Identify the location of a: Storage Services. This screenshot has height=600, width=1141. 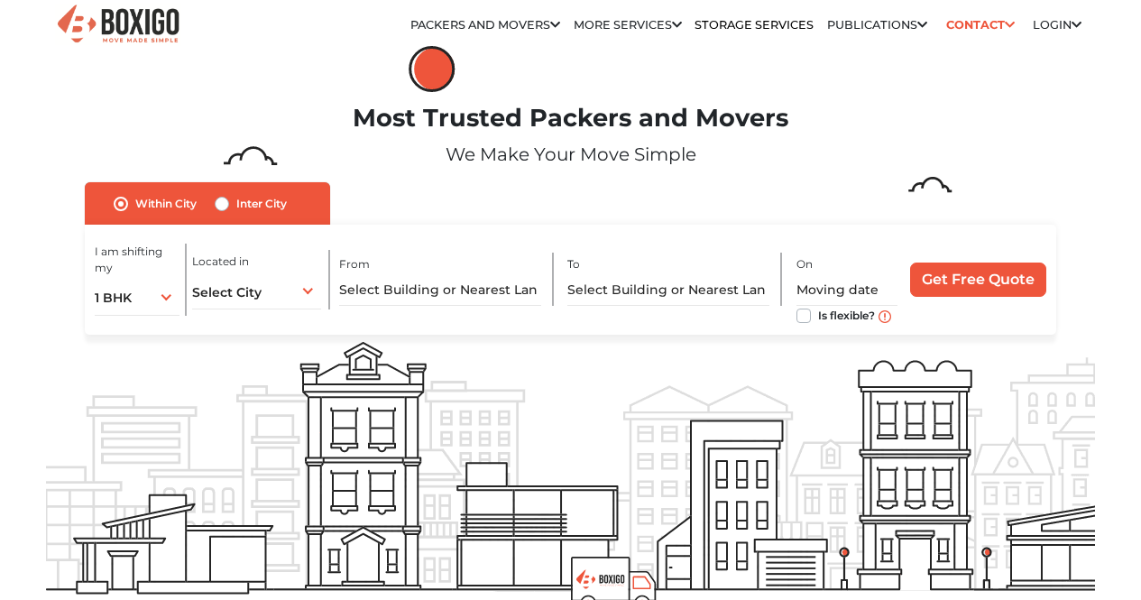
(754, 24).